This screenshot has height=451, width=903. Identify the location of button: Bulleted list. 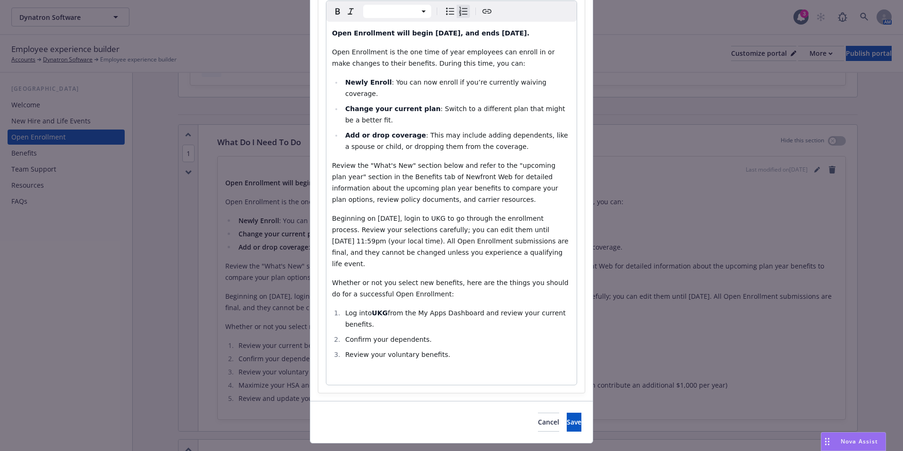
(450, 11).